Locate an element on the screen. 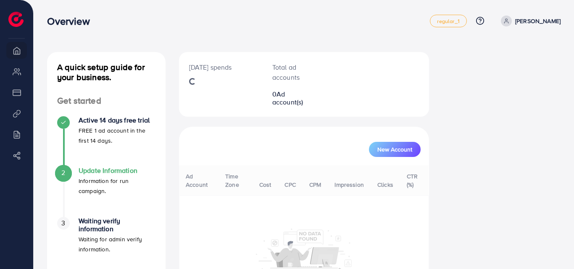  p: Information for run campaign. is located at coordinates (117, 186).